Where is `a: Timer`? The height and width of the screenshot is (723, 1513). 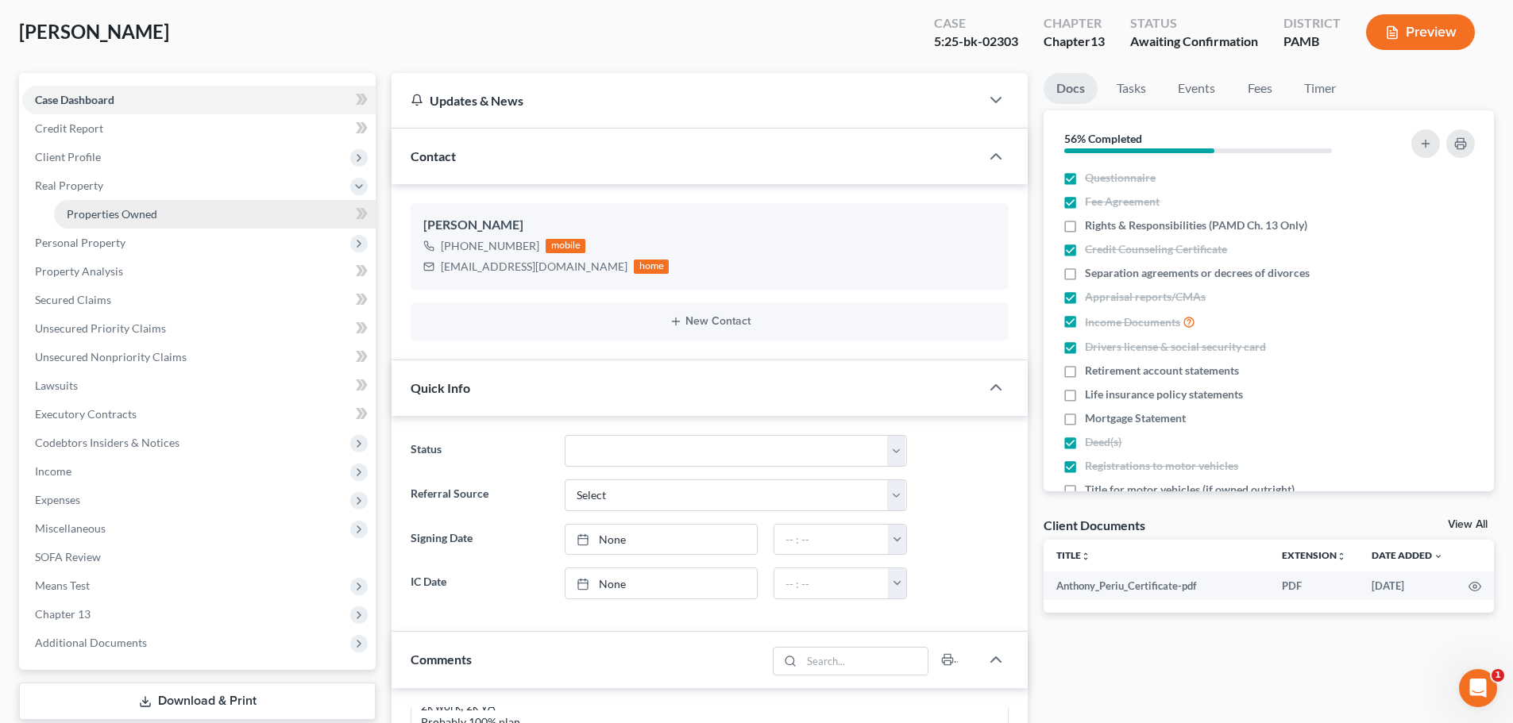 a: Timer is located at coordinates (1320, 88).